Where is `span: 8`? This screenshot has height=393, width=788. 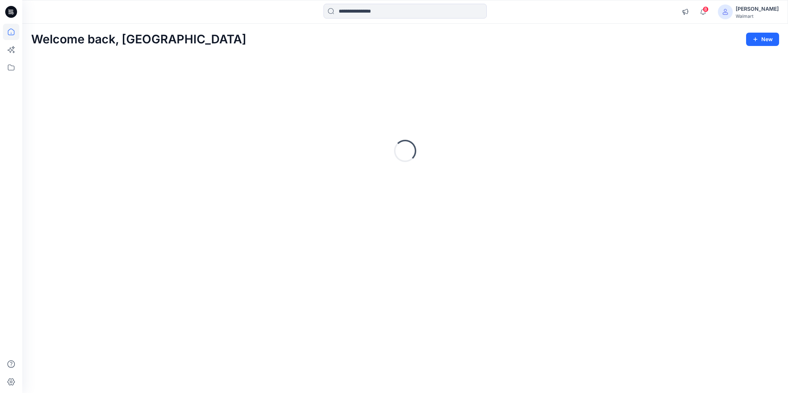
span: 8 is located at coordinates (706, 9).